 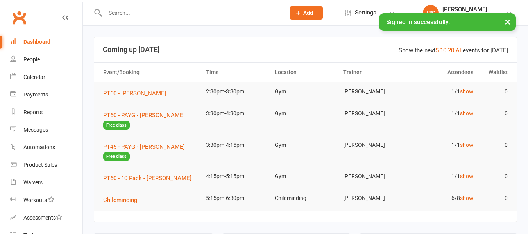 I want to click on a: Calendar, so click(x=46, y=77).